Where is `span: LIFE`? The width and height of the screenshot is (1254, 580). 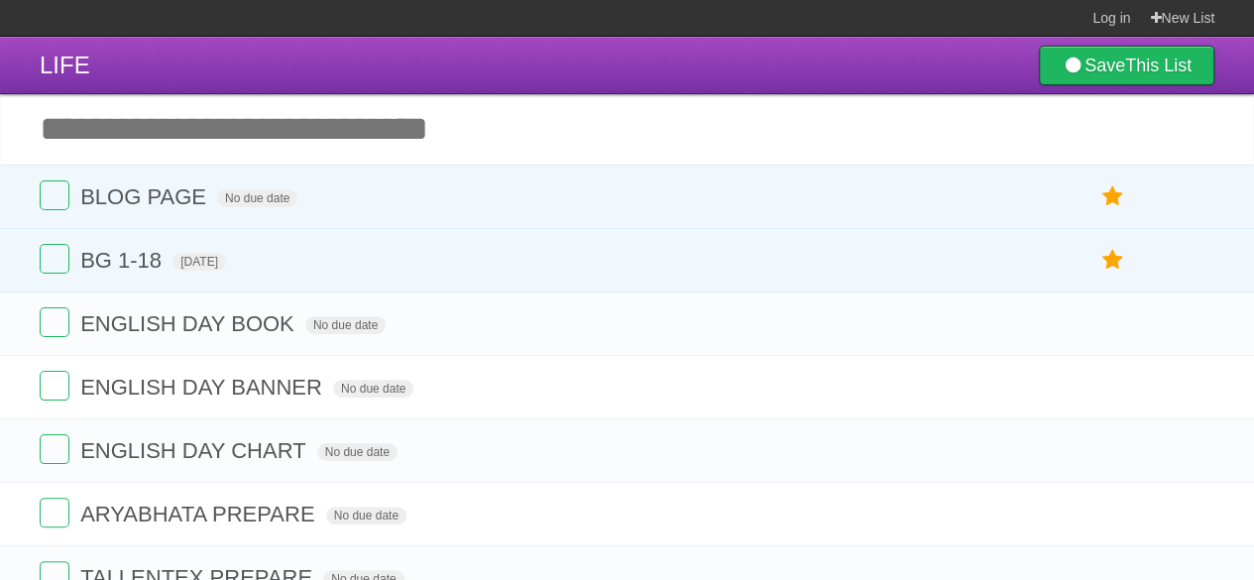 span: LIFE is located at coordinates (64, 64).